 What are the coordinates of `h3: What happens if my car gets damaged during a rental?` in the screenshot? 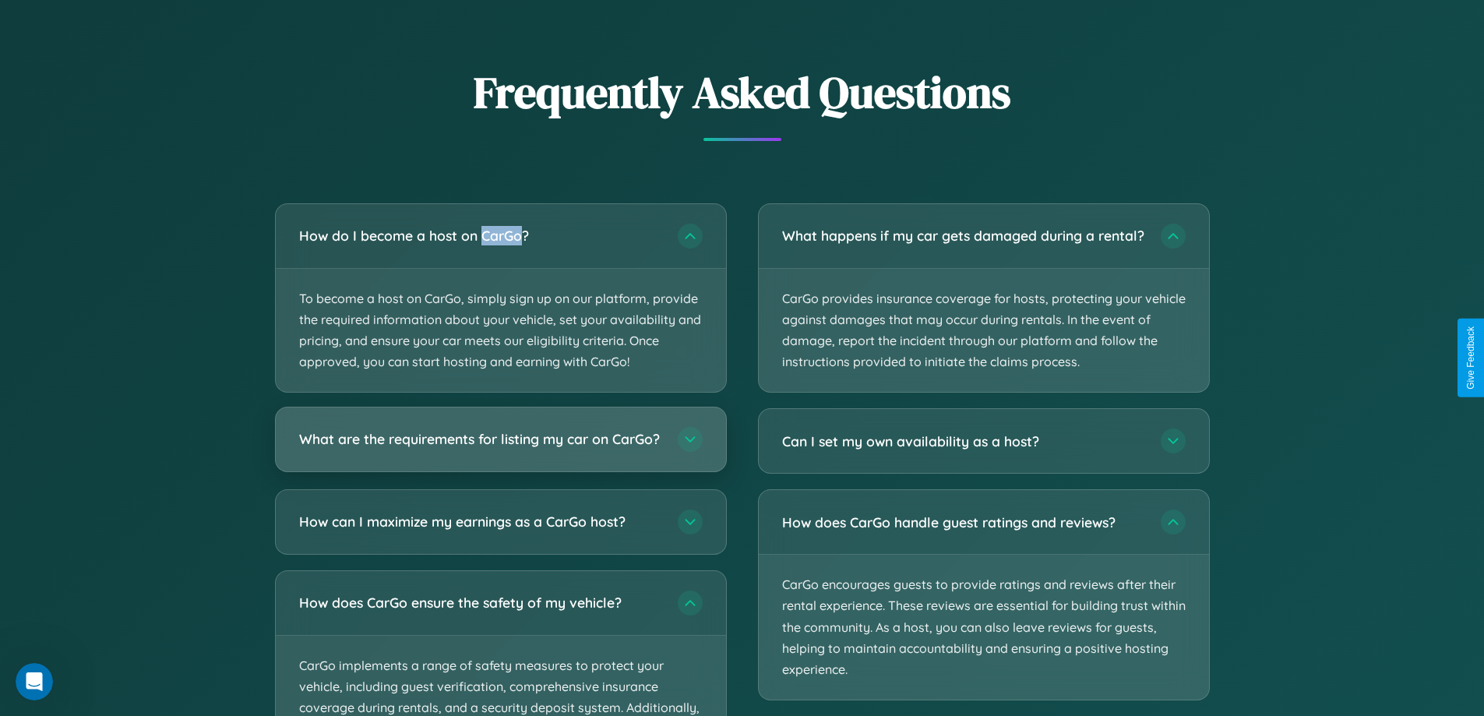 It's located at (963, 235).